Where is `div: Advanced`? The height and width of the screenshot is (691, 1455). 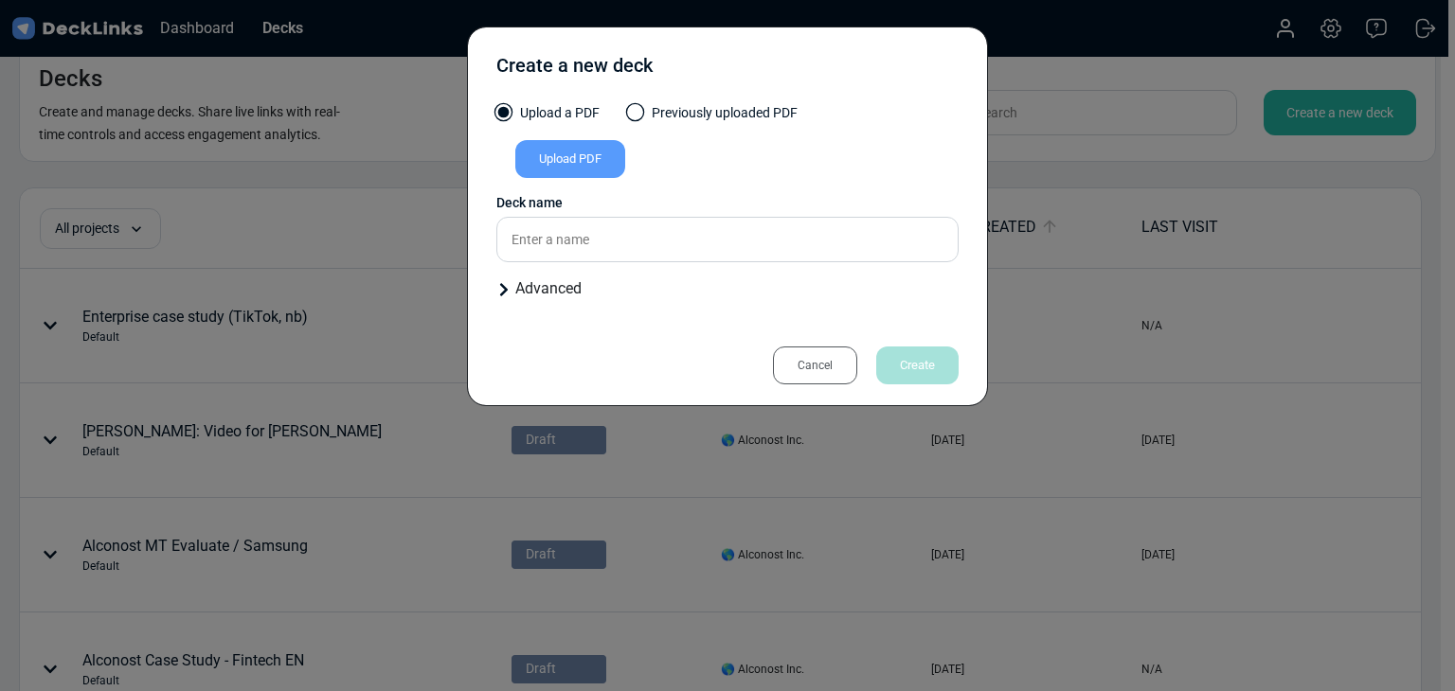
div: Advanced is located at coordinates (727, 289).